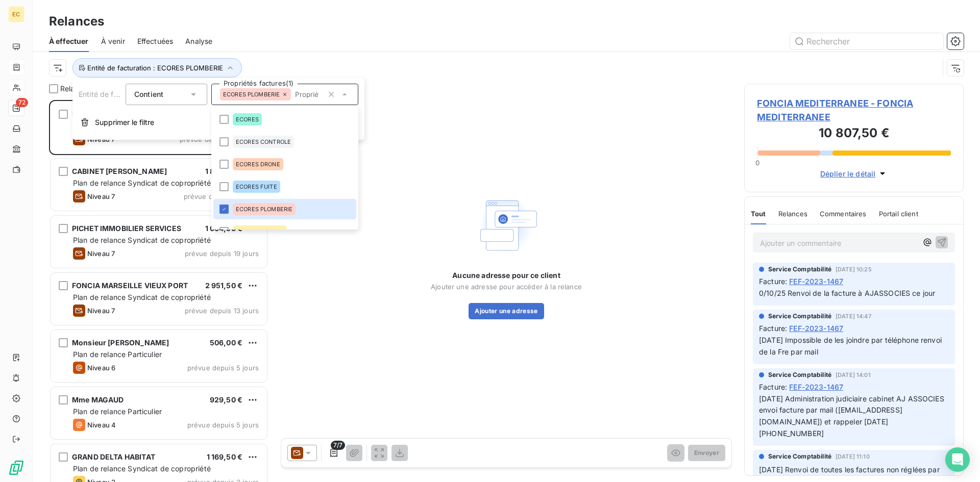 This screenshot has width=980, height=482. I want to click on input: Propriétés factures, so click(307, 94).